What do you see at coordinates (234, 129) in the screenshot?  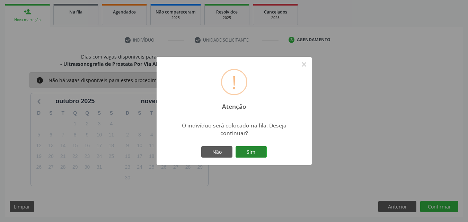 I see `div: O indivíduo será colocado na fila. Deseja continuar?` at bounding box center [234, 129].